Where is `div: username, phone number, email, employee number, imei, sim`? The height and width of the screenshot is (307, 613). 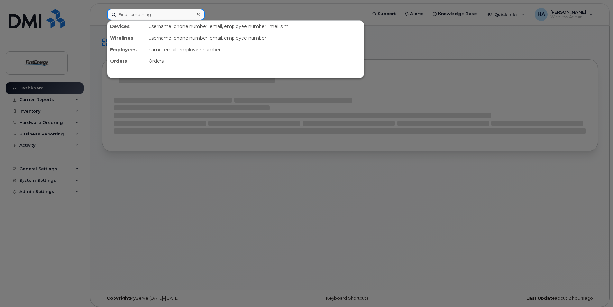 div: username, phone number, email, employee number, imei, sim is located at coordinates (255, 26).